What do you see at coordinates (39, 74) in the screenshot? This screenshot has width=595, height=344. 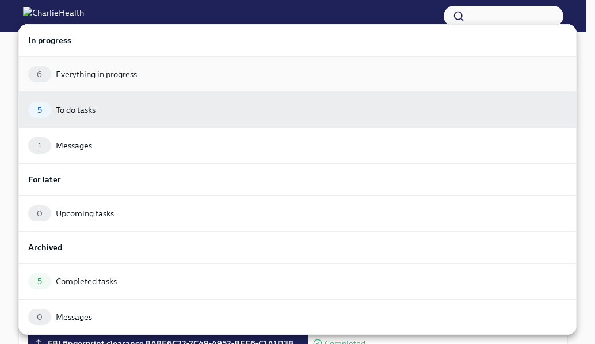 I see `span: 6` at bounding box center [39, 74].